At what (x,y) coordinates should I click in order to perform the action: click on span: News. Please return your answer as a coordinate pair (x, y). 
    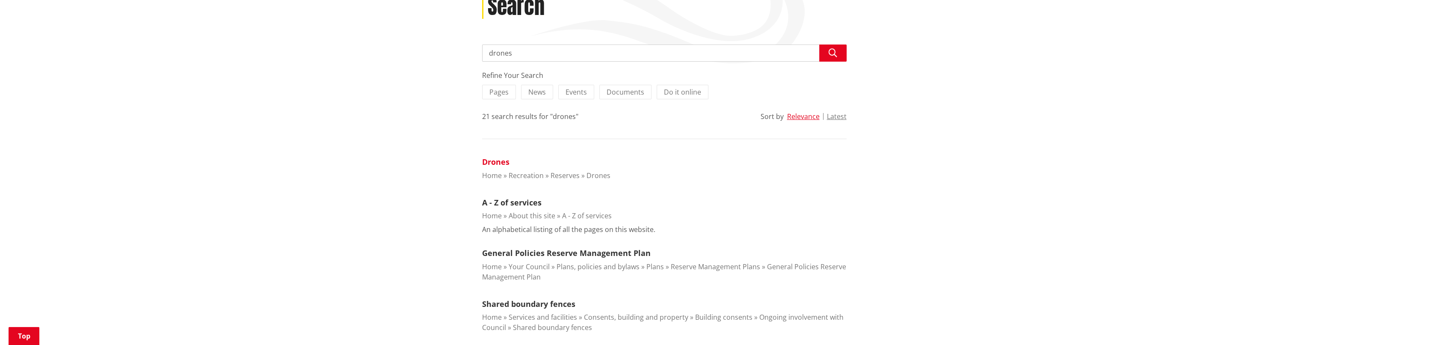
    Looking at the image, I should click on (537, 92).